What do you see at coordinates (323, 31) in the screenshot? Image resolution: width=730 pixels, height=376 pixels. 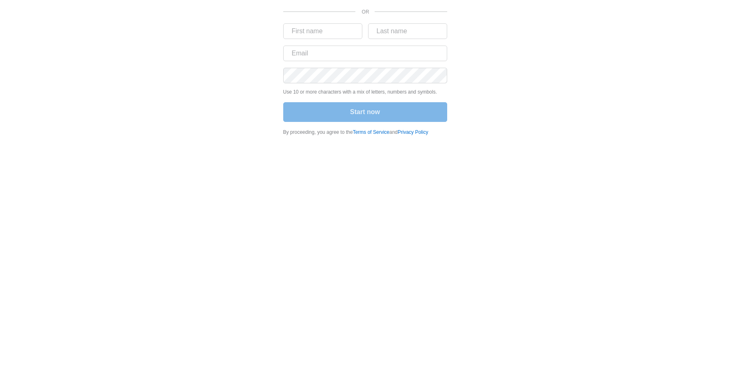 I see `input: First name` at bounding box center [323, 31].